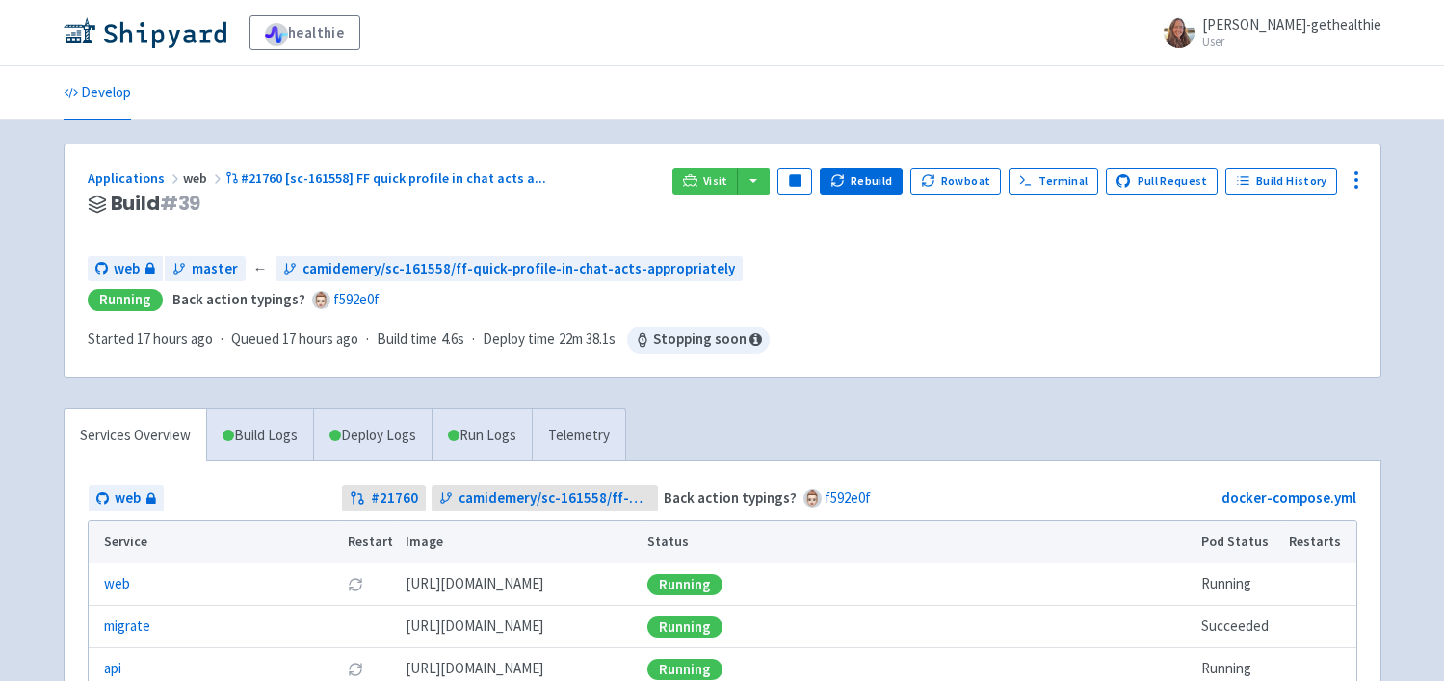 The height and width of the screenshot is (681, 1444). Describe the element at coordinates (1053, 181) in the screenshot. I see `a: Terminal` at that location.